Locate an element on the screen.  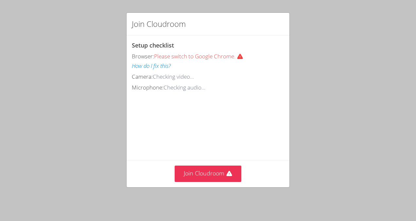
button: How do I fix this? is located at coordinates (151, 66).